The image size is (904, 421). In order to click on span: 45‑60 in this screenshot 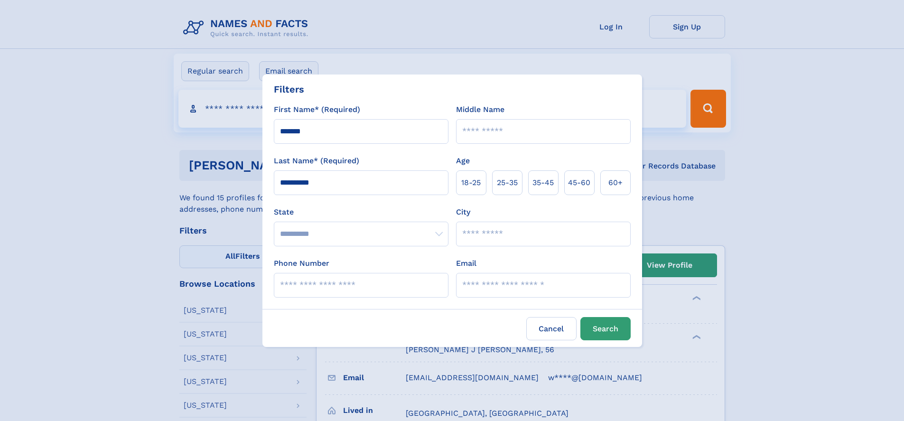, I will do `click(579, 183)`.